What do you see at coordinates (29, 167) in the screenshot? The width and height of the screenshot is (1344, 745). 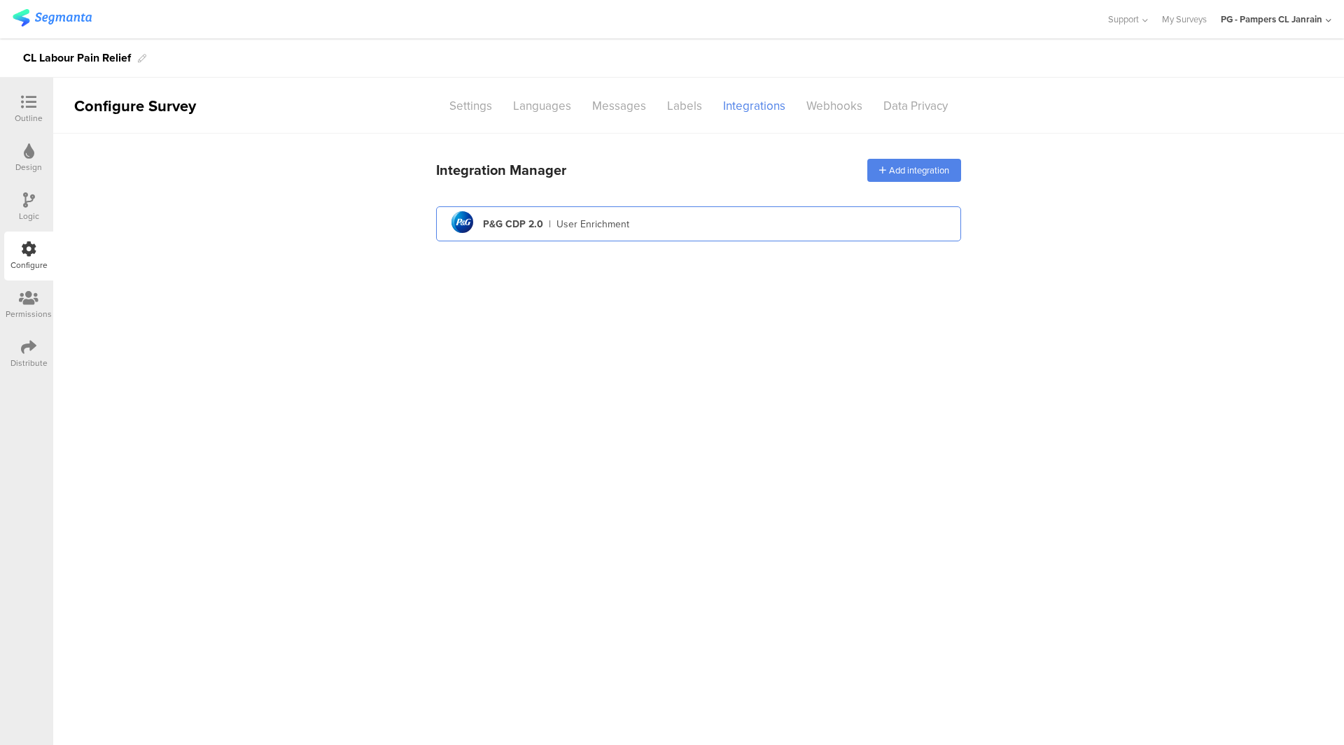 I see `div: Design` at bounding box center [29, 167].